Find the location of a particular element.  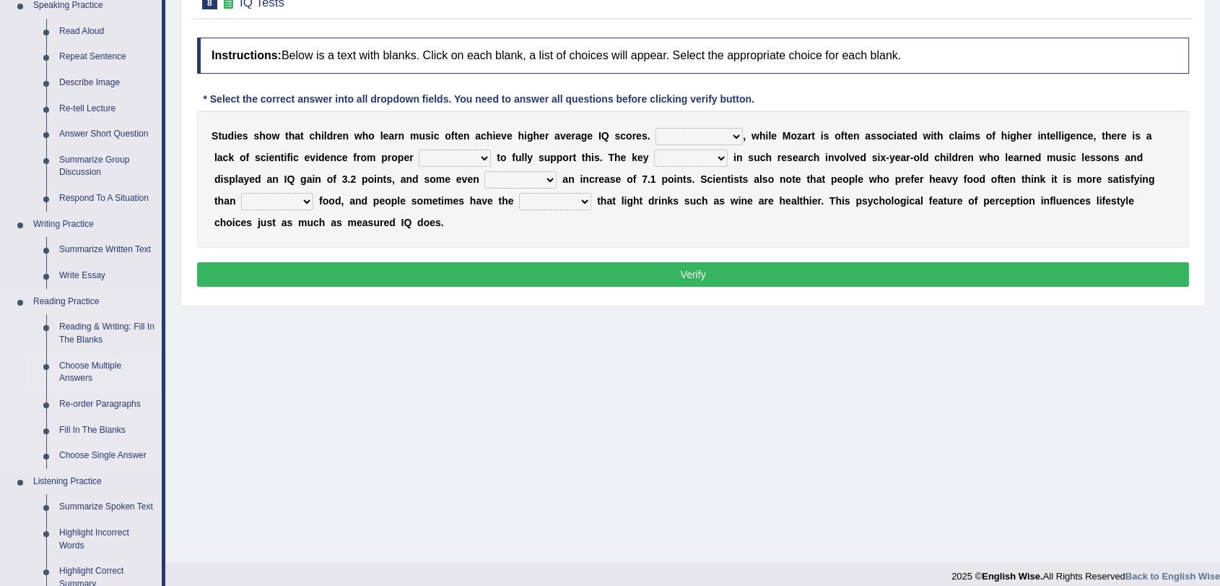

b: f is located at coordinates (513, 157).